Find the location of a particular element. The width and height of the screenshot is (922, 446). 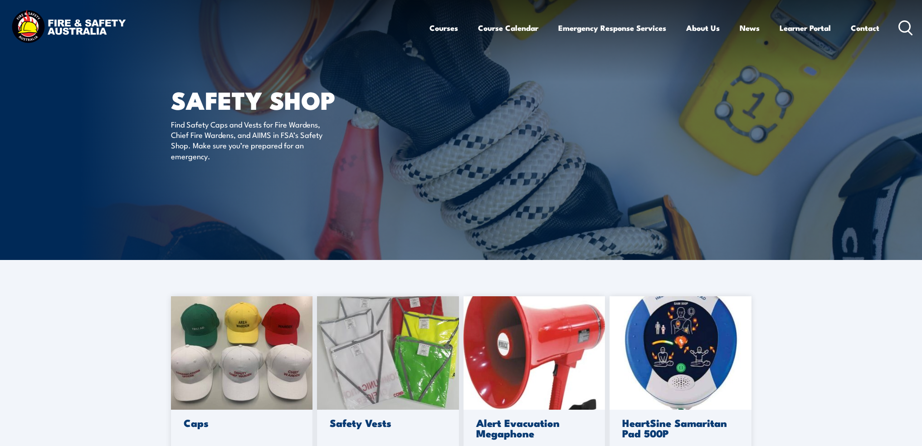

img: megaphone-1.jpg is located at coordinates (534, 353).